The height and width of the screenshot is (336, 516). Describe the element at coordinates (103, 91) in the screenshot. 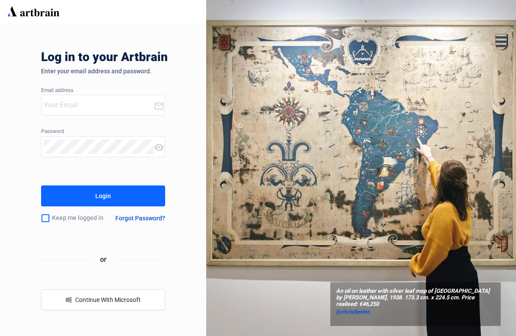

I see `div: Email address` at that location.